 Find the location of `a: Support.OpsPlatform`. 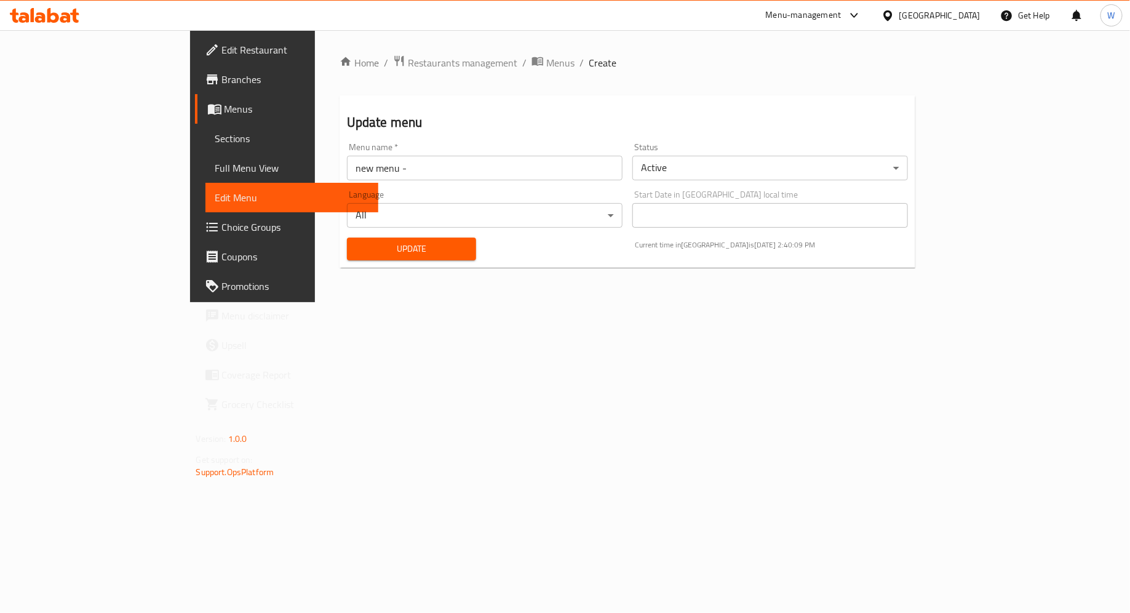

a: Support.OpsPlatform is located at coordinates (235, 472).